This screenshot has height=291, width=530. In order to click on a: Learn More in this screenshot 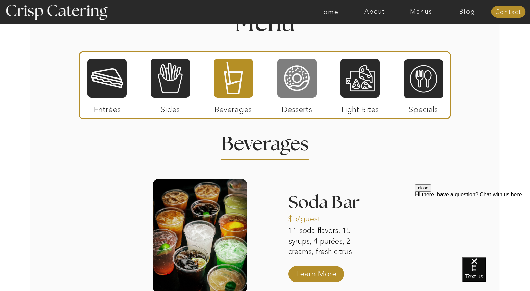, I will do `click(316, 272)`.